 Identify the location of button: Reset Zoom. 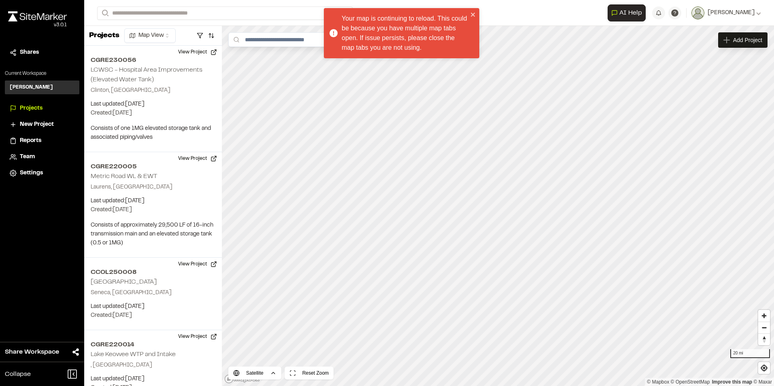
(309, 373).